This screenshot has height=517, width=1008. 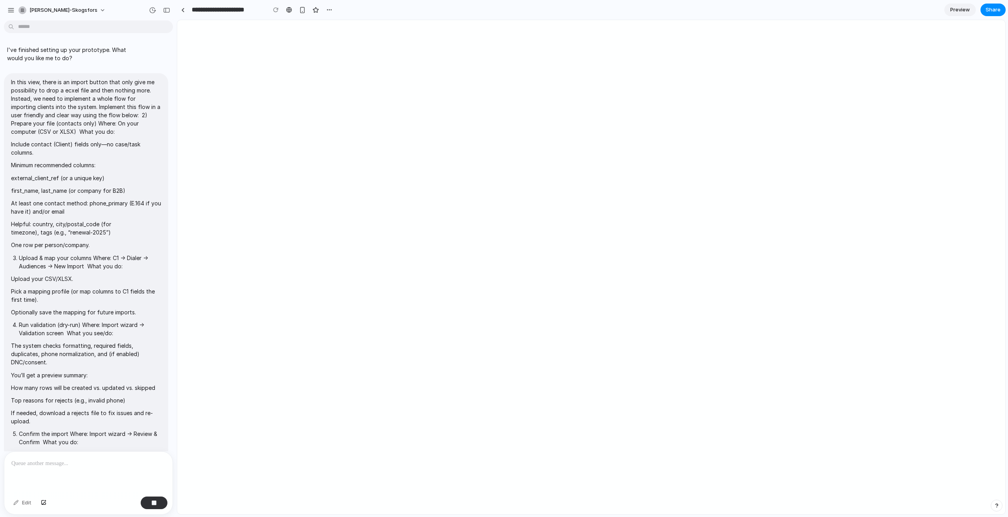 What do you see at coordinates (86, 228) in the screenshot?
I see `p: Helpful: country, city/postal_code (for timezone), tags (e.g., “renewal-2025”)` at bounding box center [86, 228].